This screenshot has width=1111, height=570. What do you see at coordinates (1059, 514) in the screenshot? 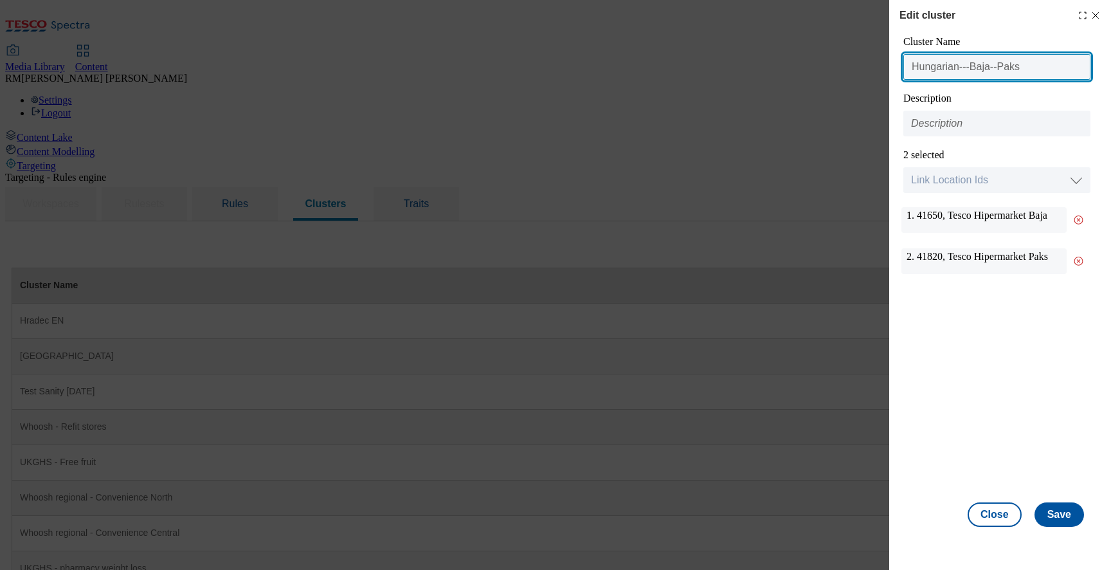
I see `button: Save` at bounding box center [1059, 514].